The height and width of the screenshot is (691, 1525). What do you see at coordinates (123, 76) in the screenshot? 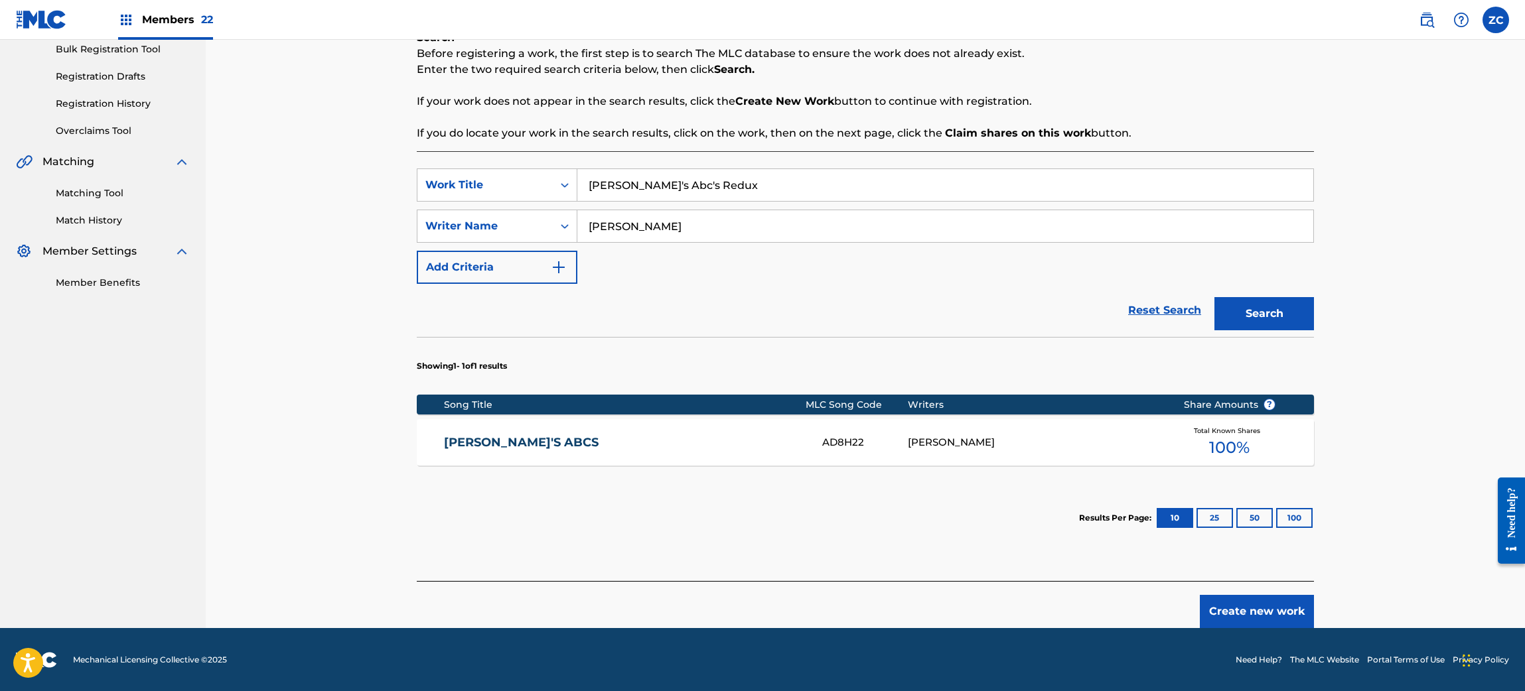
I see `a: Registration Drafts` at bounding box center [123, 76].